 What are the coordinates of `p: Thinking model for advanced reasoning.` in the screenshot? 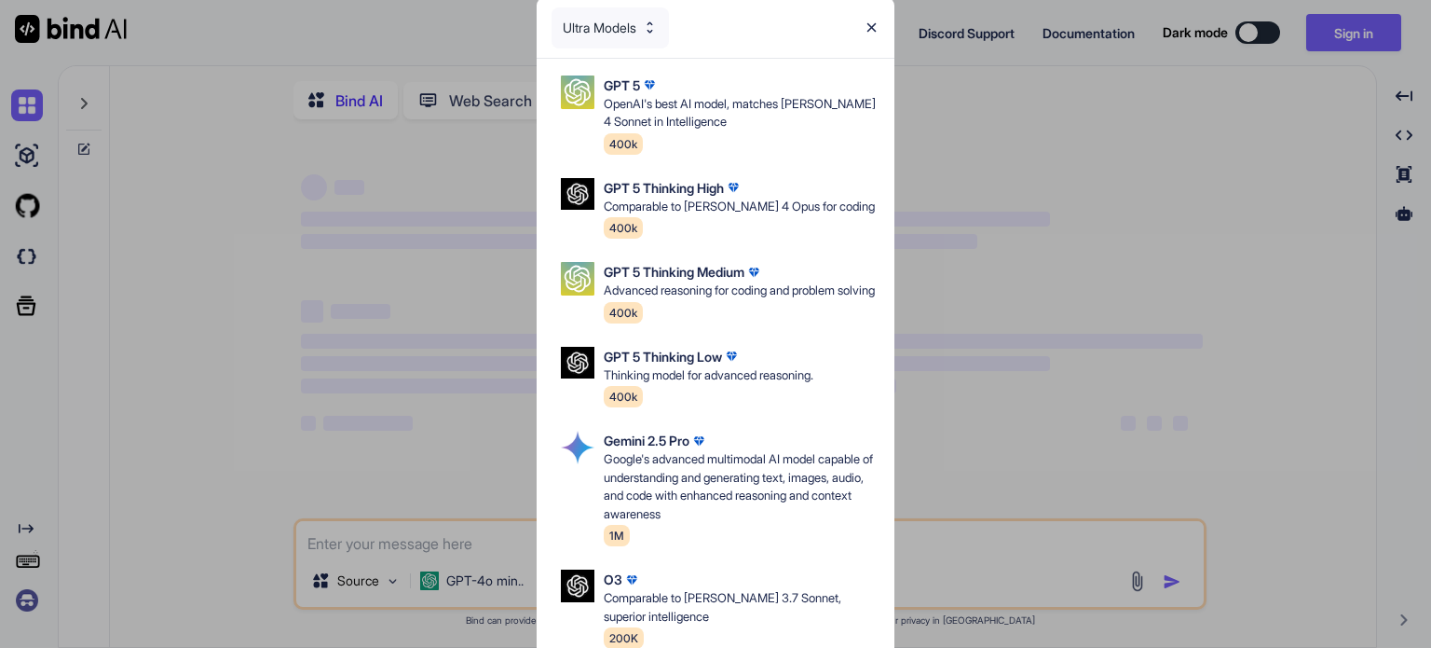 It's located at (708, 375).